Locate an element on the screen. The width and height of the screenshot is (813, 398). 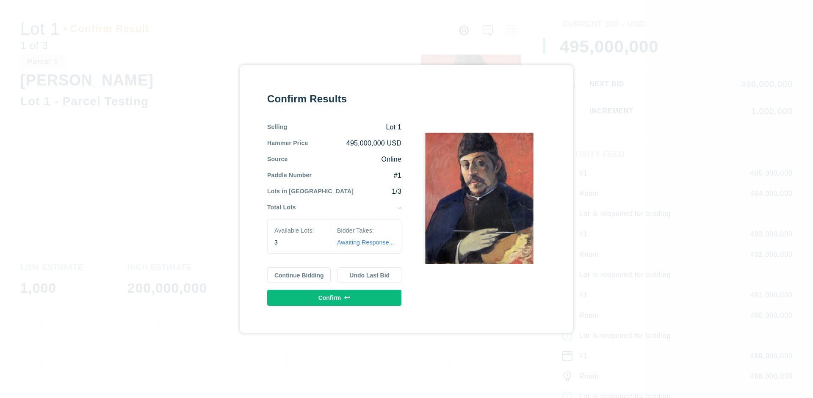
div: 1/3 is located at coordinates (377, 192).